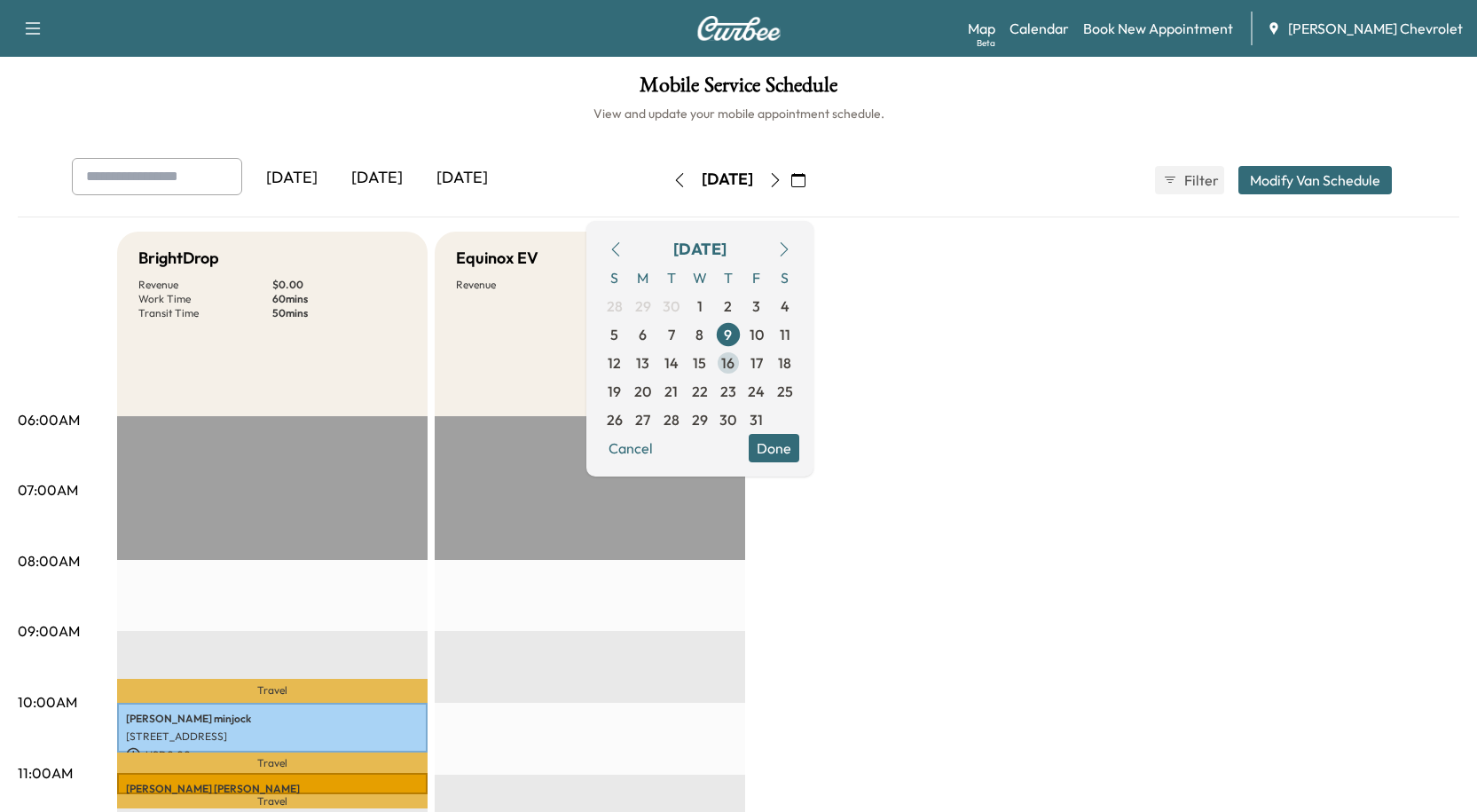 The image size is (1477, 812). What do you see at coordinates (785, 306) in the screenshot?
I see `span: 4` at bounding box center [785, 306].